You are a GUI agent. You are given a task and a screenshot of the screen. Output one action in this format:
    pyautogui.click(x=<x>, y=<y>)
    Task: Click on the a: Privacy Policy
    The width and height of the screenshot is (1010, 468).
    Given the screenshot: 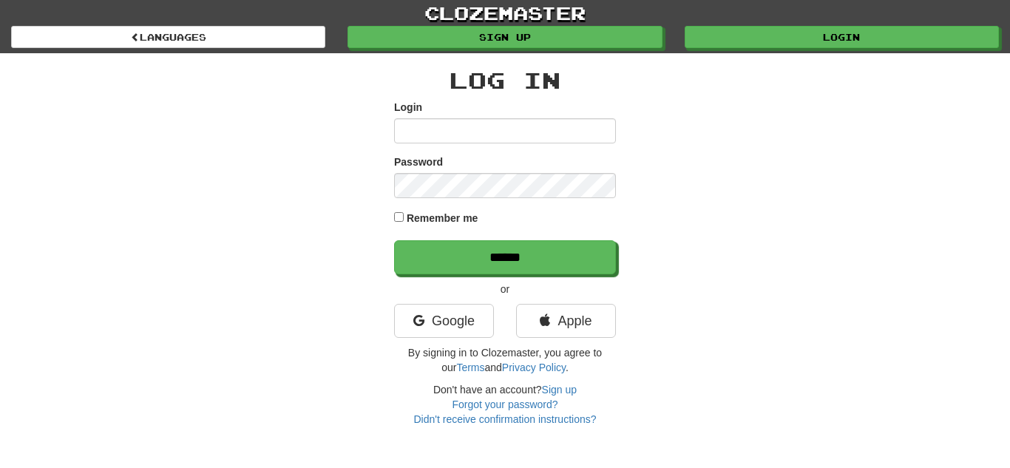 What is the action you would take?
    pyautogui.click(x=534, y=367)
    